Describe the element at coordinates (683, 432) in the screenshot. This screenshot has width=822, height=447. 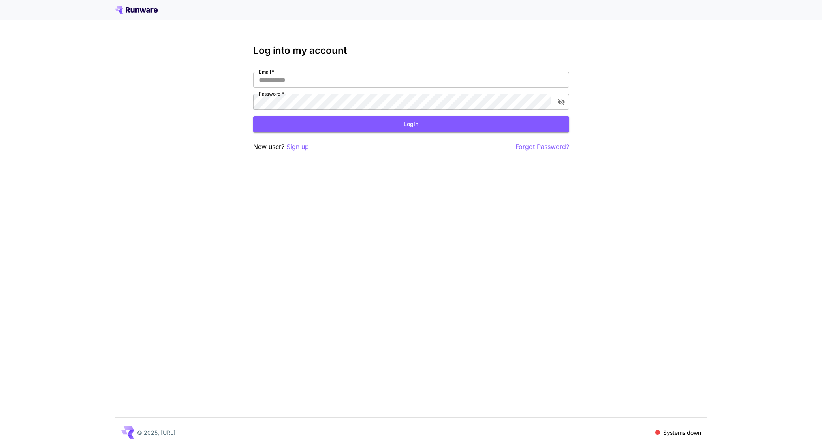
I see `p: Systems down` at that location.